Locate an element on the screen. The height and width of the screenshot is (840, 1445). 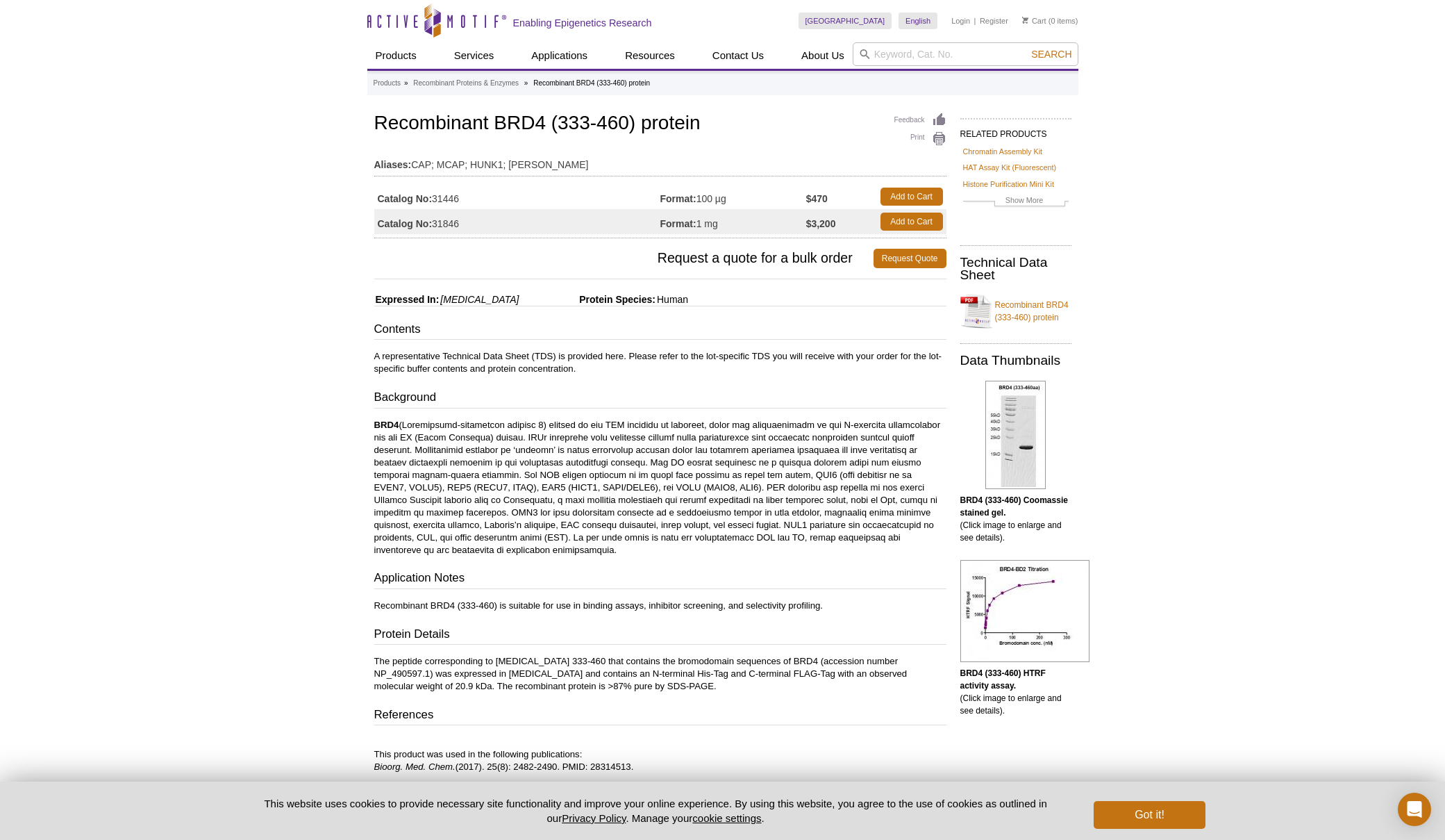
a: Recombinant BRD4 (333-460) protein is located at coordinates (1017, 311).